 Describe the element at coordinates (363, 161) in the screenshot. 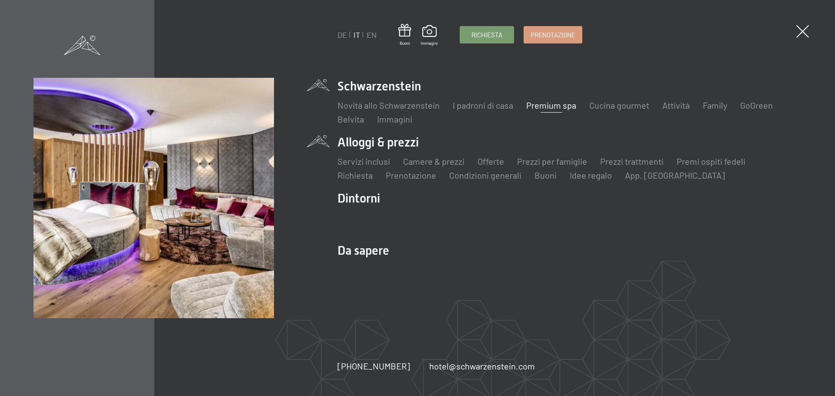

I see `a: Servizi inclusi` at that location.